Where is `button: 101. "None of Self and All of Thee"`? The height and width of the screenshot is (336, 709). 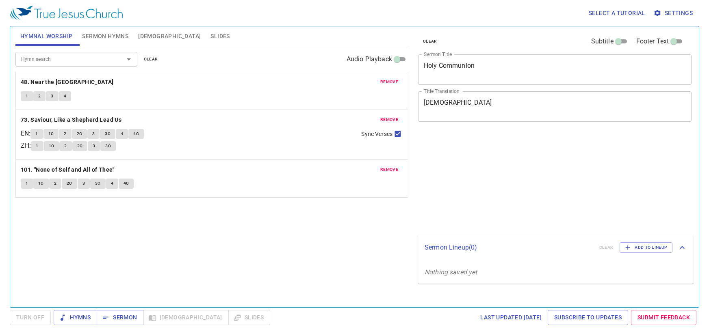
button: 101. "None of Self and All of Thee" is located at coordinates (68, 170).